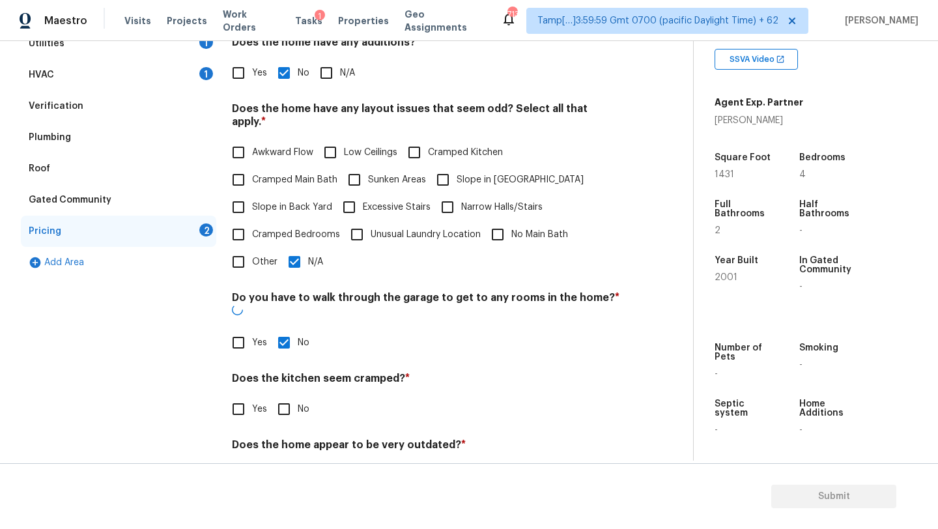 This screenshot has height=529, width=938. I want to click on h5: Smoking, so click(819, 348).